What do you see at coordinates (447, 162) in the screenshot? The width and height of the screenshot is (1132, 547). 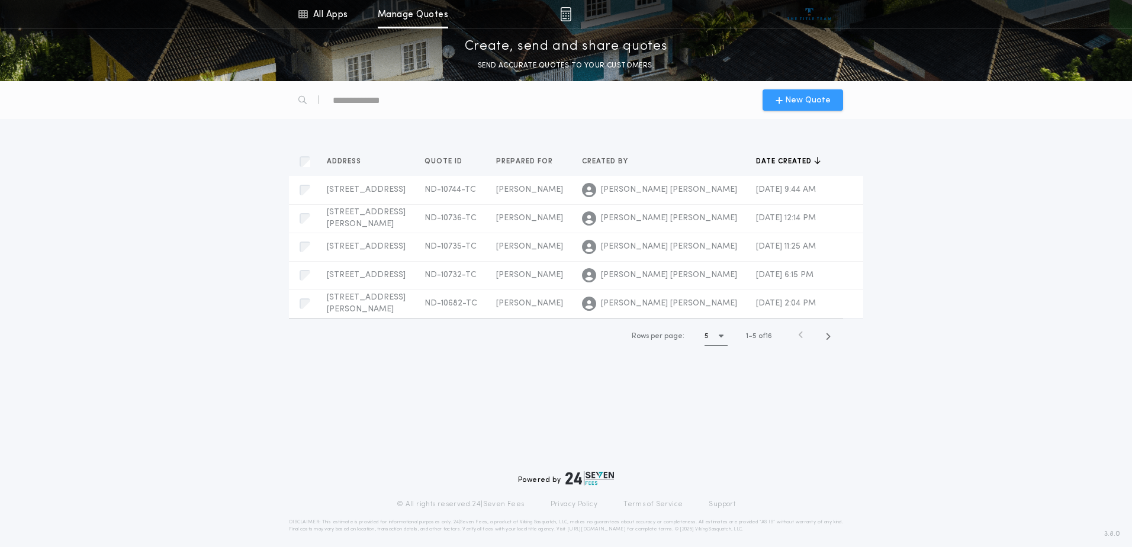 I see `button: Quote ID` at bounding box center [447, 162].